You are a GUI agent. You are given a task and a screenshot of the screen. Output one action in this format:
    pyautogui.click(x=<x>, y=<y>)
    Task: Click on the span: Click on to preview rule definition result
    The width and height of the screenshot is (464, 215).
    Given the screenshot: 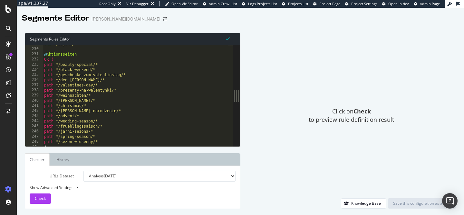 What is the action you would take?
    pyautogui.click(x=351, y=116)
    